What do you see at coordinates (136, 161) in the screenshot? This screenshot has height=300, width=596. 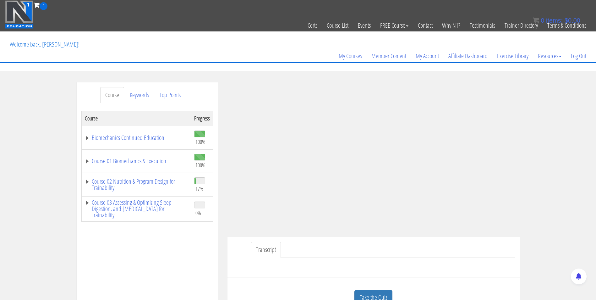 I see `a: Course 01 Biomechanics & Execution` at bounding box center [136, 161].